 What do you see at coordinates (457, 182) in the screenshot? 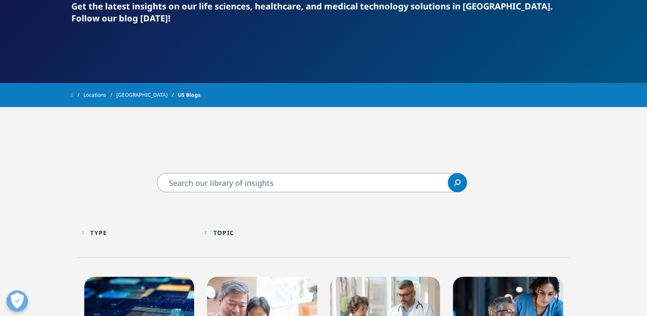
I see `a: Search` at bounding box center [457, 182].